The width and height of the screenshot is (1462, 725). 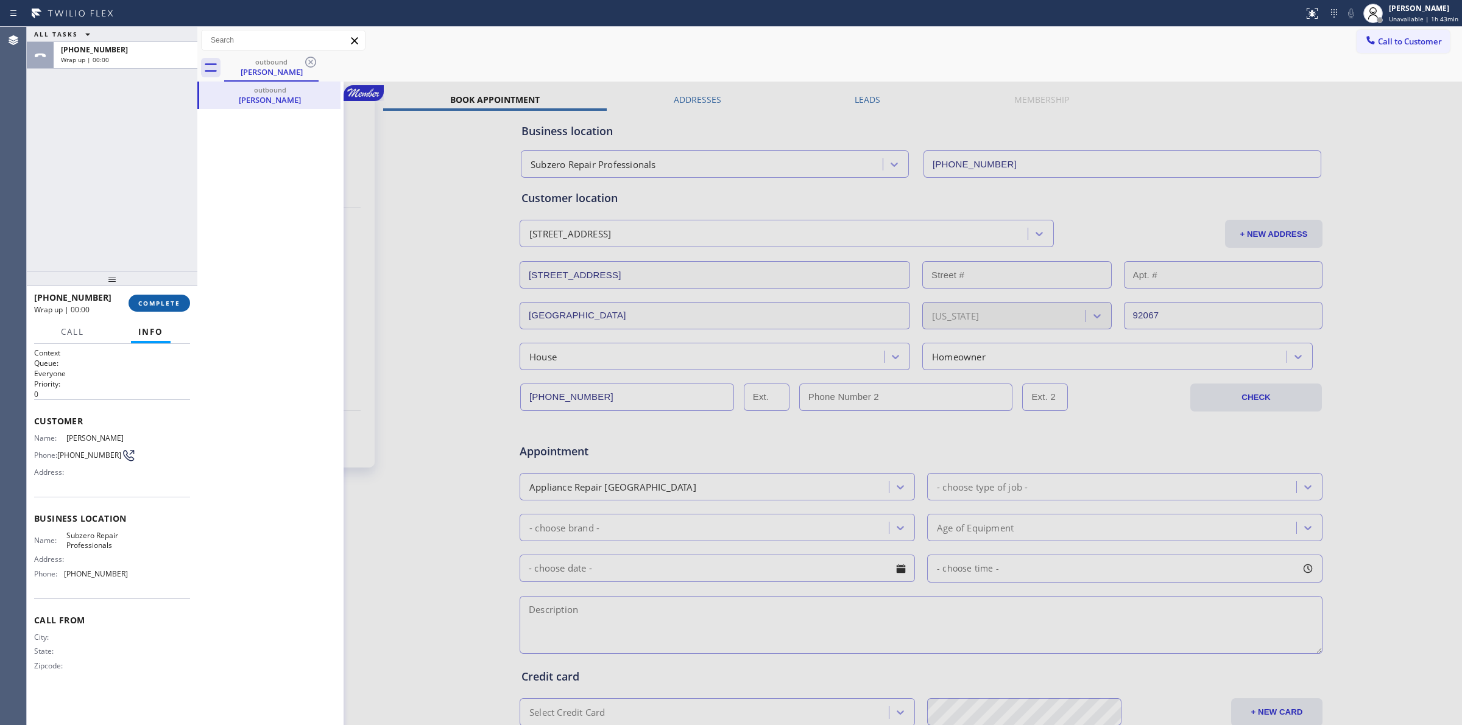 What do you see at coordinates (112, 384) in the screenshot?
I see `h2: Priority:` at bounding box center [112, 384].